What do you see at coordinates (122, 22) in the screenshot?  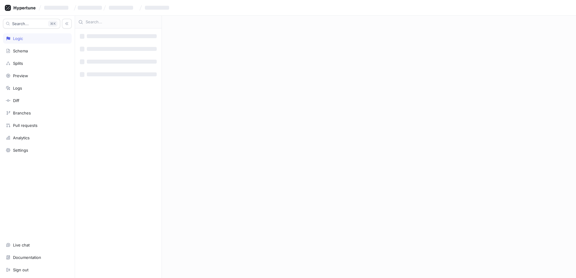 I see `input: Search...` at bounding box center [122, 22].